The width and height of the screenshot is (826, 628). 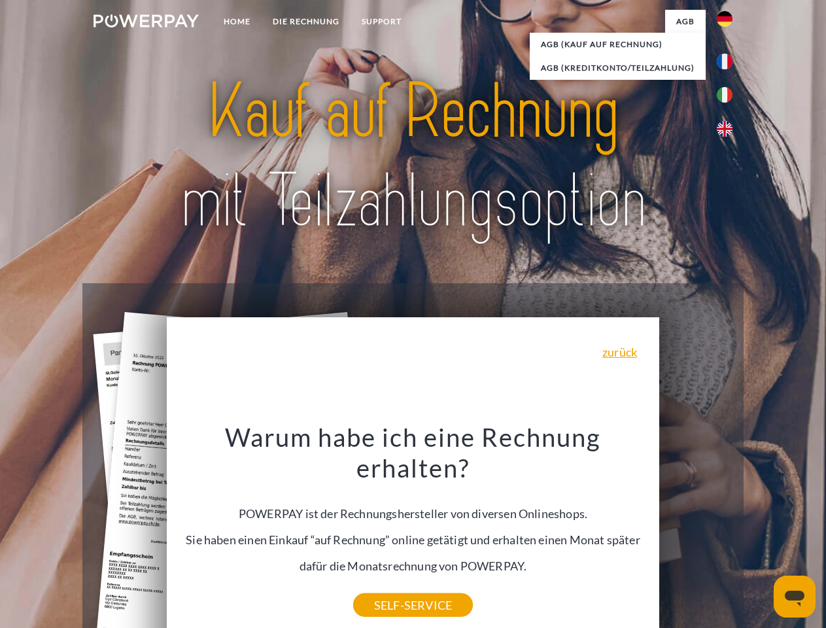 I want to click on a: Home, so click(x=237, y=22).